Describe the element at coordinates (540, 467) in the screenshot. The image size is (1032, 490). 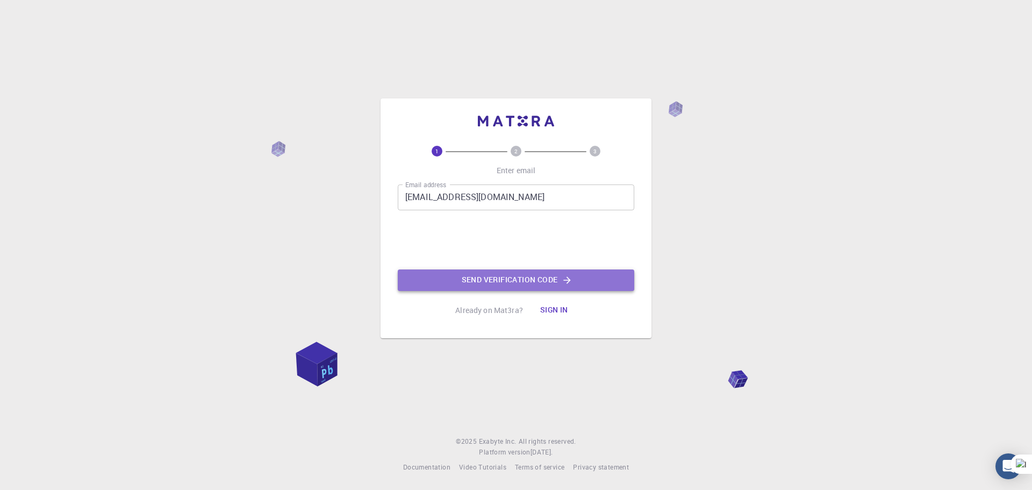
I see `span: Terms of service` at that location.